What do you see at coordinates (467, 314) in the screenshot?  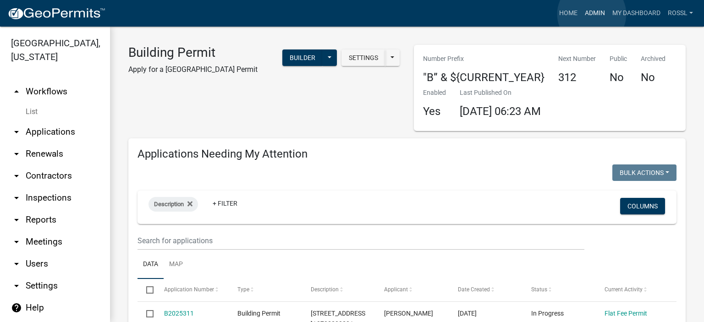 I see `span: 09/04/2025` at bounding box center [467, 314].